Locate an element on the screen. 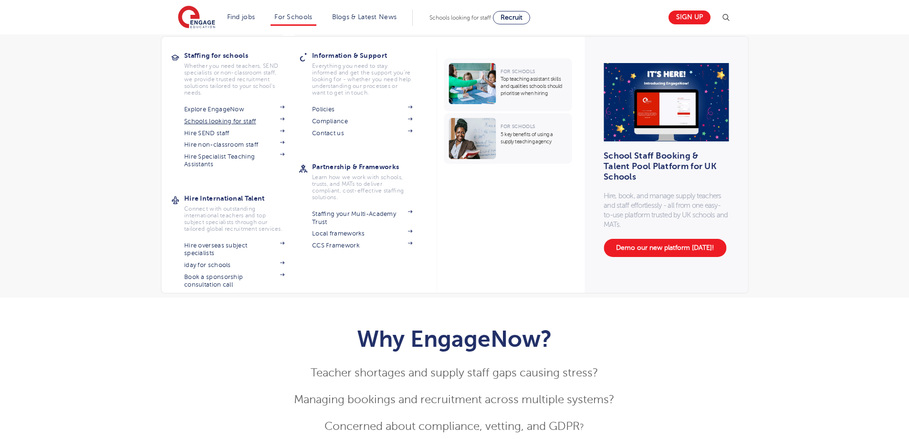  p: Learn how we work with schools, trusts, and MATs to deliver compliant, cost-effective staffing so... is located at coordinates (362, 187).